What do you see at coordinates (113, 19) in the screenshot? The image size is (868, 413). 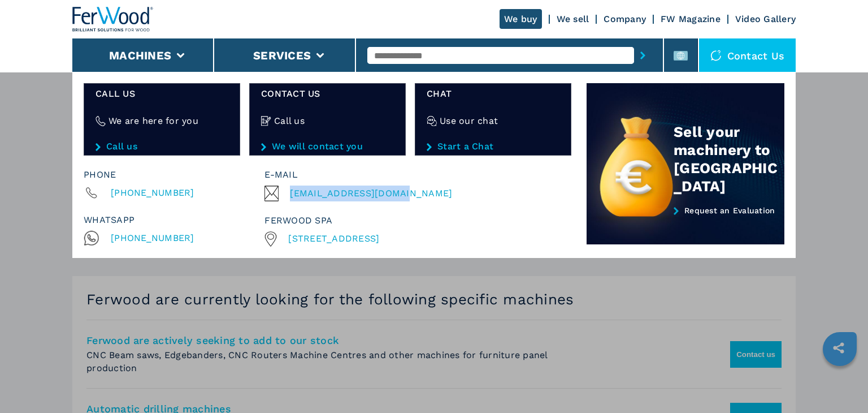 I see `img: Ferwood` at bounding box center [113, 19].